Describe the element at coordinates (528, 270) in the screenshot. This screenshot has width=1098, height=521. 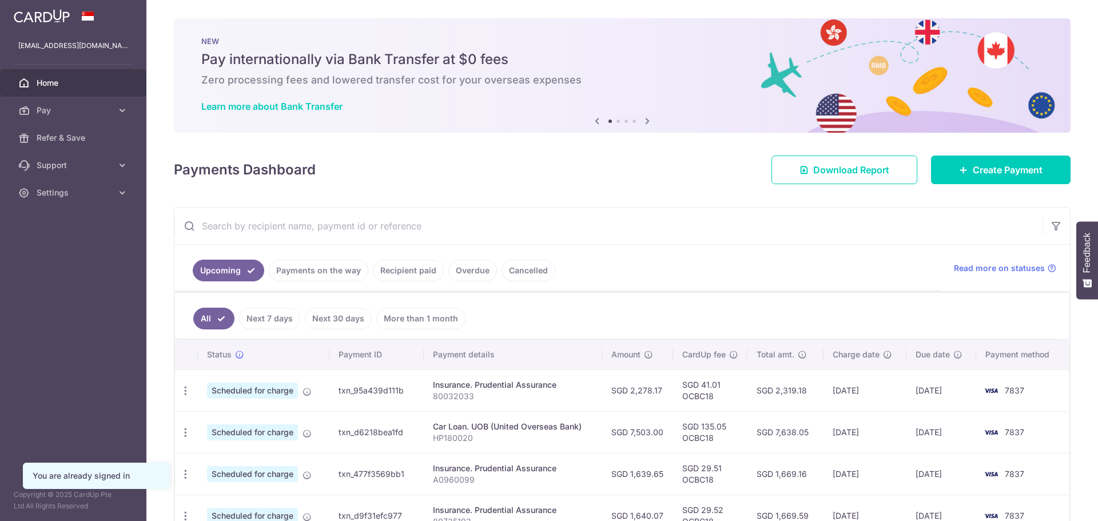
I see `a: Cancelled` at that location.